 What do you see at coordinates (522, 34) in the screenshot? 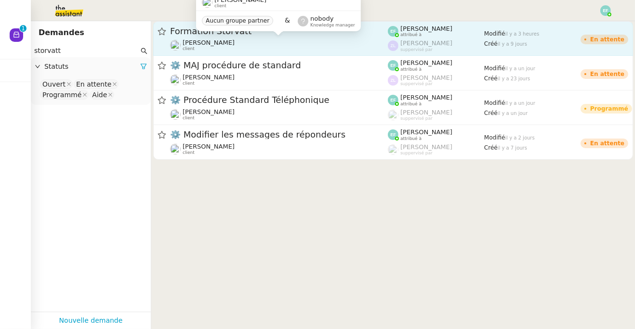
I see `span: il y a 3 heures` at bounding box center [522, 34].